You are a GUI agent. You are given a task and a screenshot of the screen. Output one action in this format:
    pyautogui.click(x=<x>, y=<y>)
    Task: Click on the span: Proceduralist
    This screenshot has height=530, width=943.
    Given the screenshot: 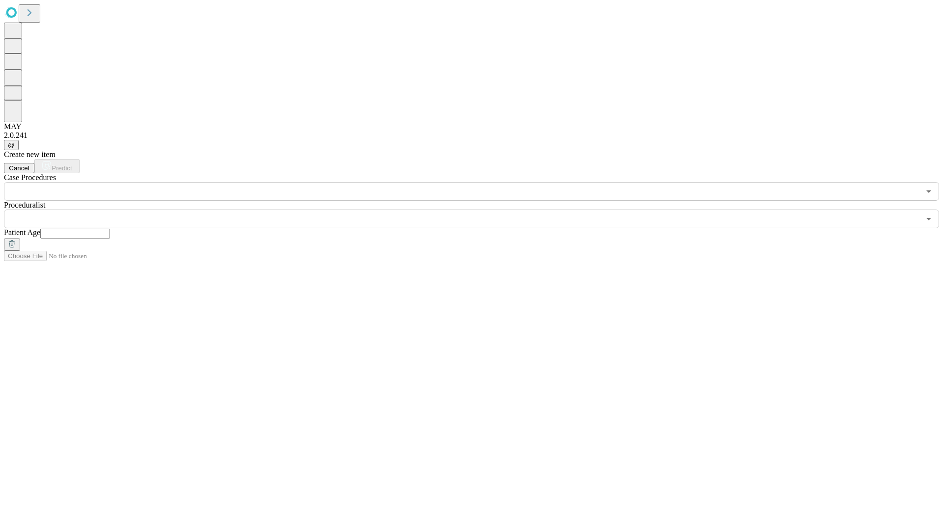 What is the action you would take?
    pyautogui.click(x=25, y=205)
    